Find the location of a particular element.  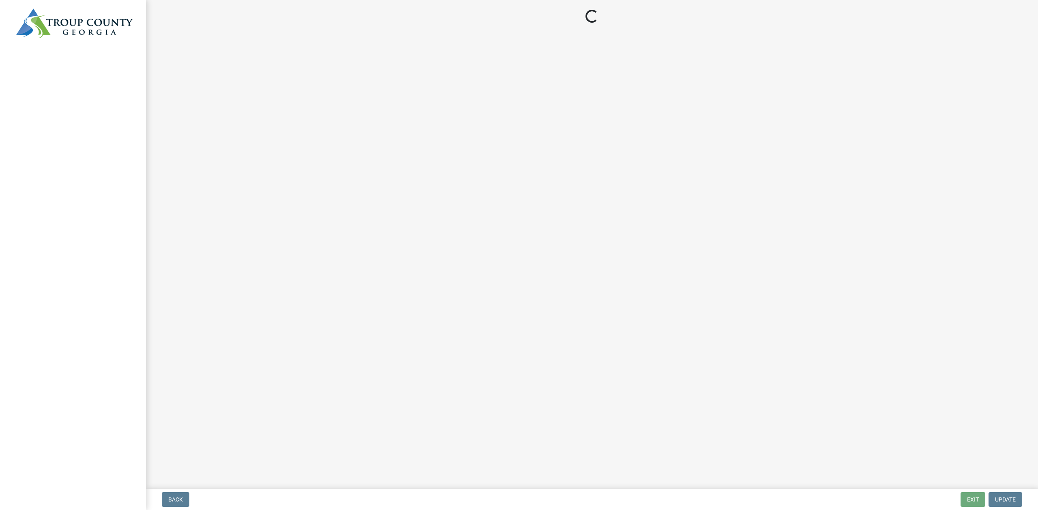

img: Troup County, Georgia is located at coordinates (75, 23).